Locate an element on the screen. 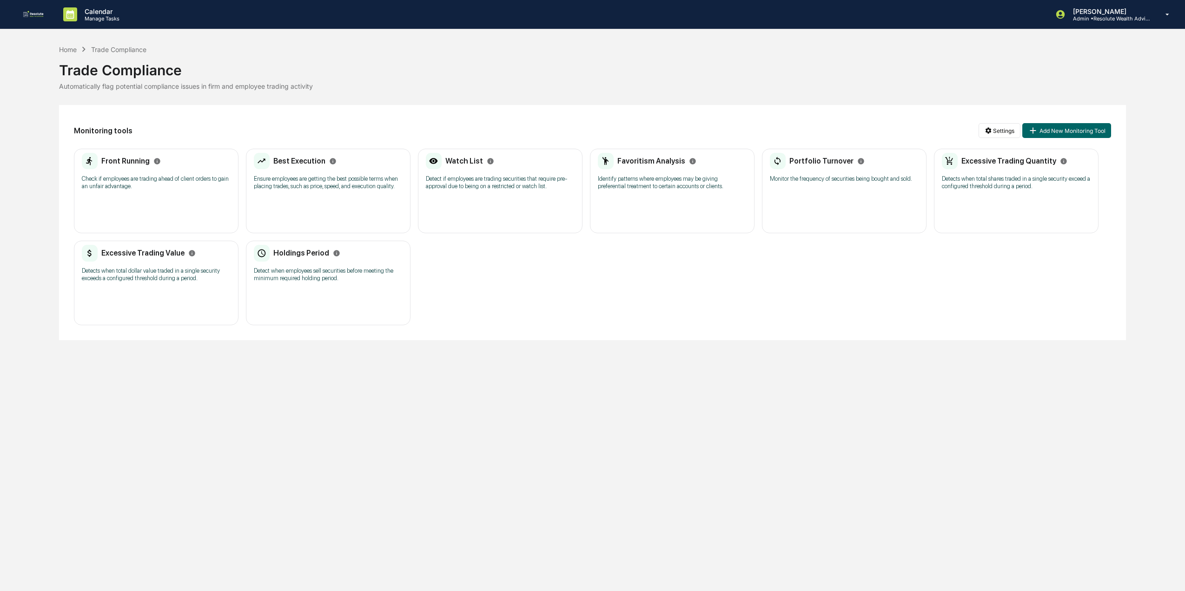 This screenshot has height=591, width=1185. h2: Excessive Trading Value is located at coordinates (143, 253).